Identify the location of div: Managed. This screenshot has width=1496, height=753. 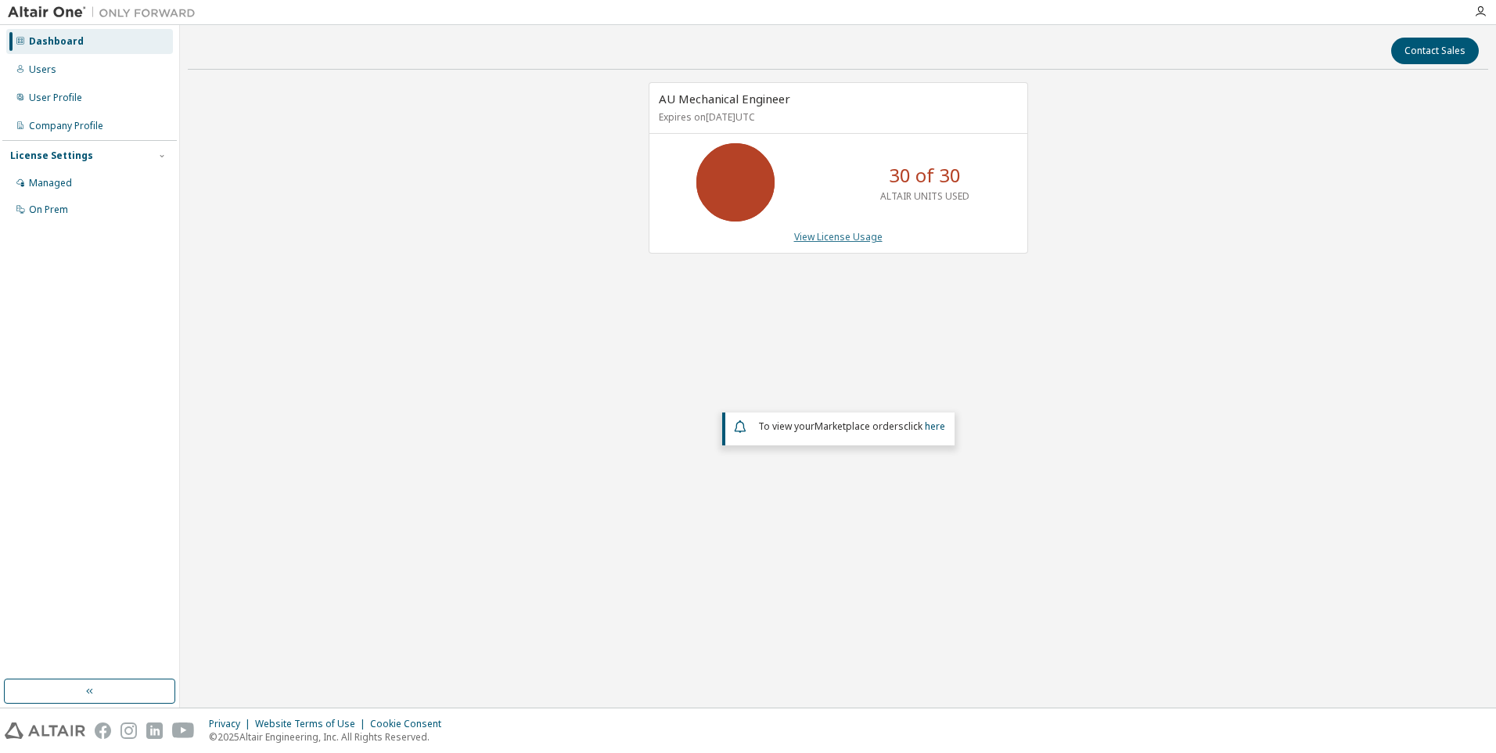
(50, 183).